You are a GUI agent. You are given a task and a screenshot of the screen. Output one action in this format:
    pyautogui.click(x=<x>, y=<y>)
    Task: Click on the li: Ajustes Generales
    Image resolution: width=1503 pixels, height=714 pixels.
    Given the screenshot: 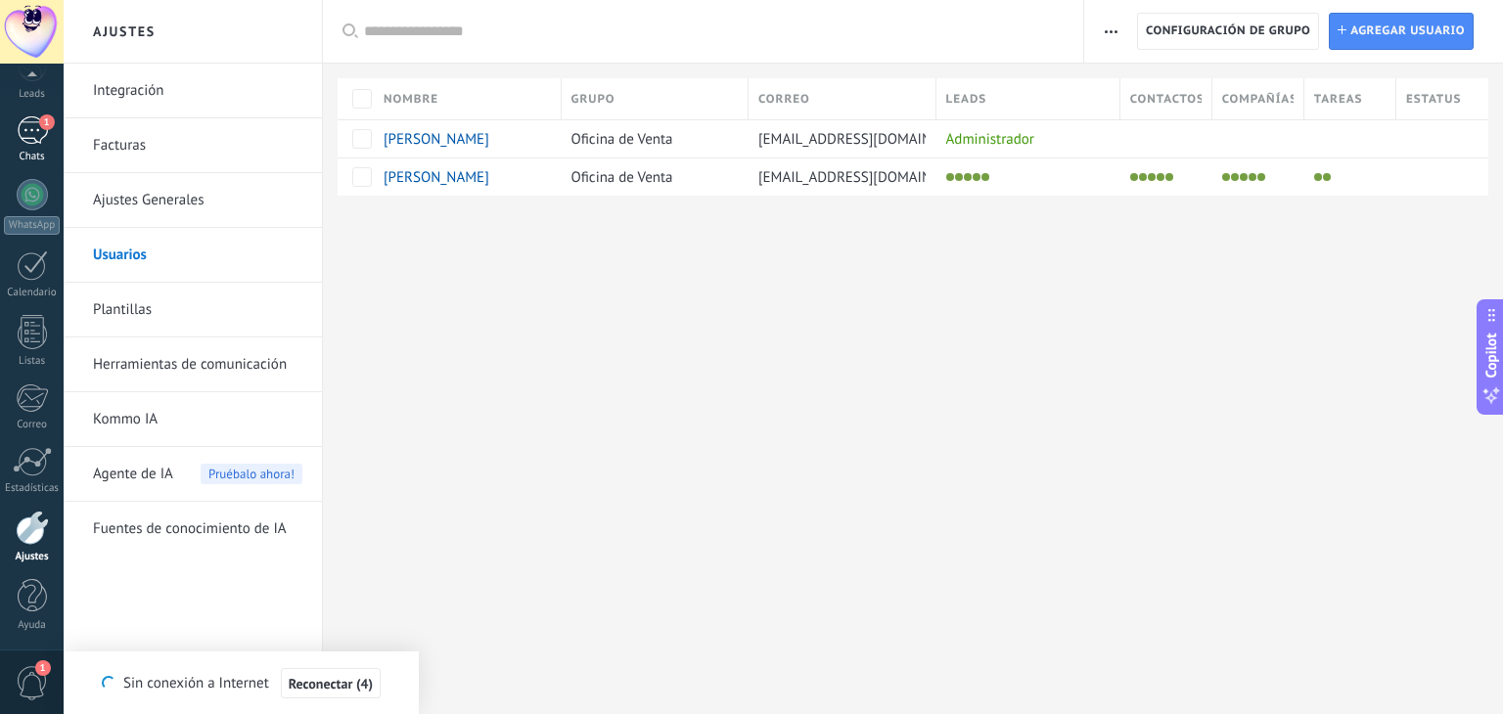 What is the action you would take?
    pyautogui.click(x=193, y=201)
    